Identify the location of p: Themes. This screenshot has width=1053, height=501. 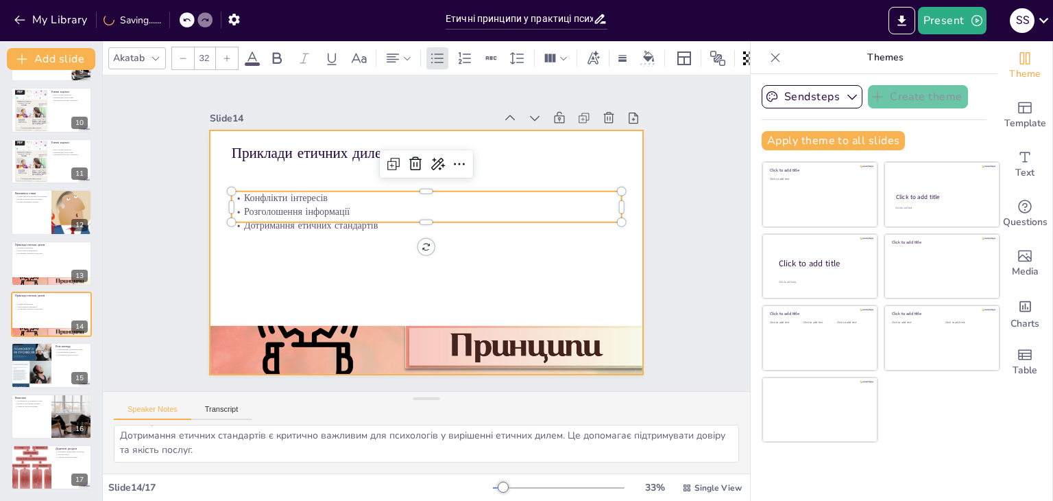
(885, 58).